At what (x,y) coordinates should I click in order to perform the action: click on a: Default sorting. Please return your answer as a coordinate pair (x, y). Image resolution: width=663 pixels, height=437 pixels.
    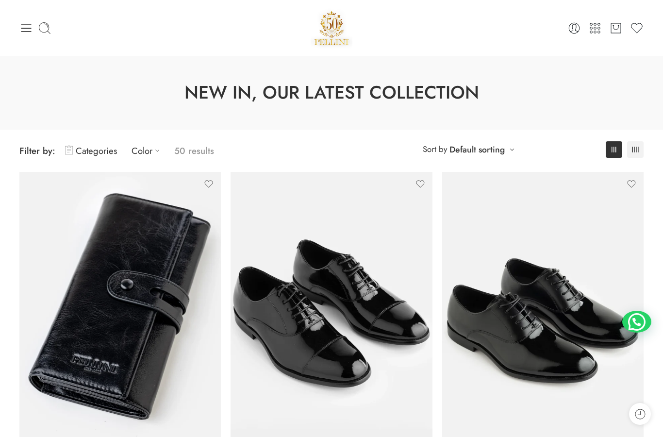
    Looking at the image, I should click on (477, 150).